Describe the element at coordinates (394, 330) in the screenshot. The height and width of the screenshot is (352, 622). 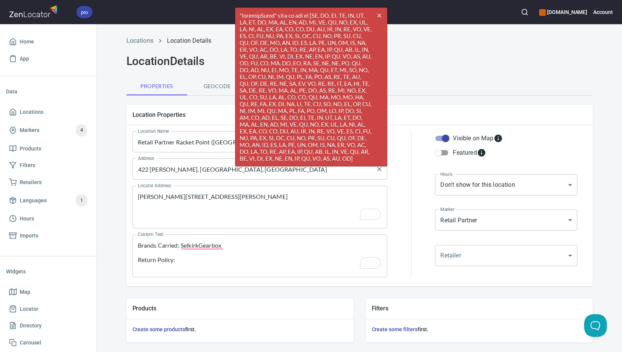
I see `a: Create some filters` at that location.